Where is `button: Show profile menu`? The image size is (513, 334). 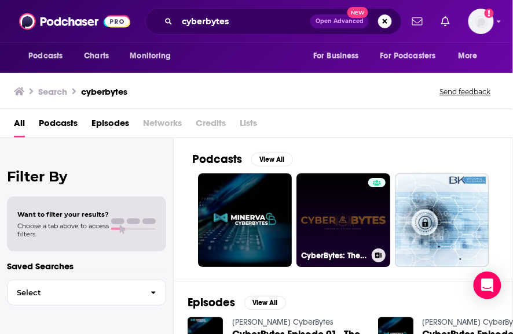 button: Show profile menu is located at coordinates (481, 21).